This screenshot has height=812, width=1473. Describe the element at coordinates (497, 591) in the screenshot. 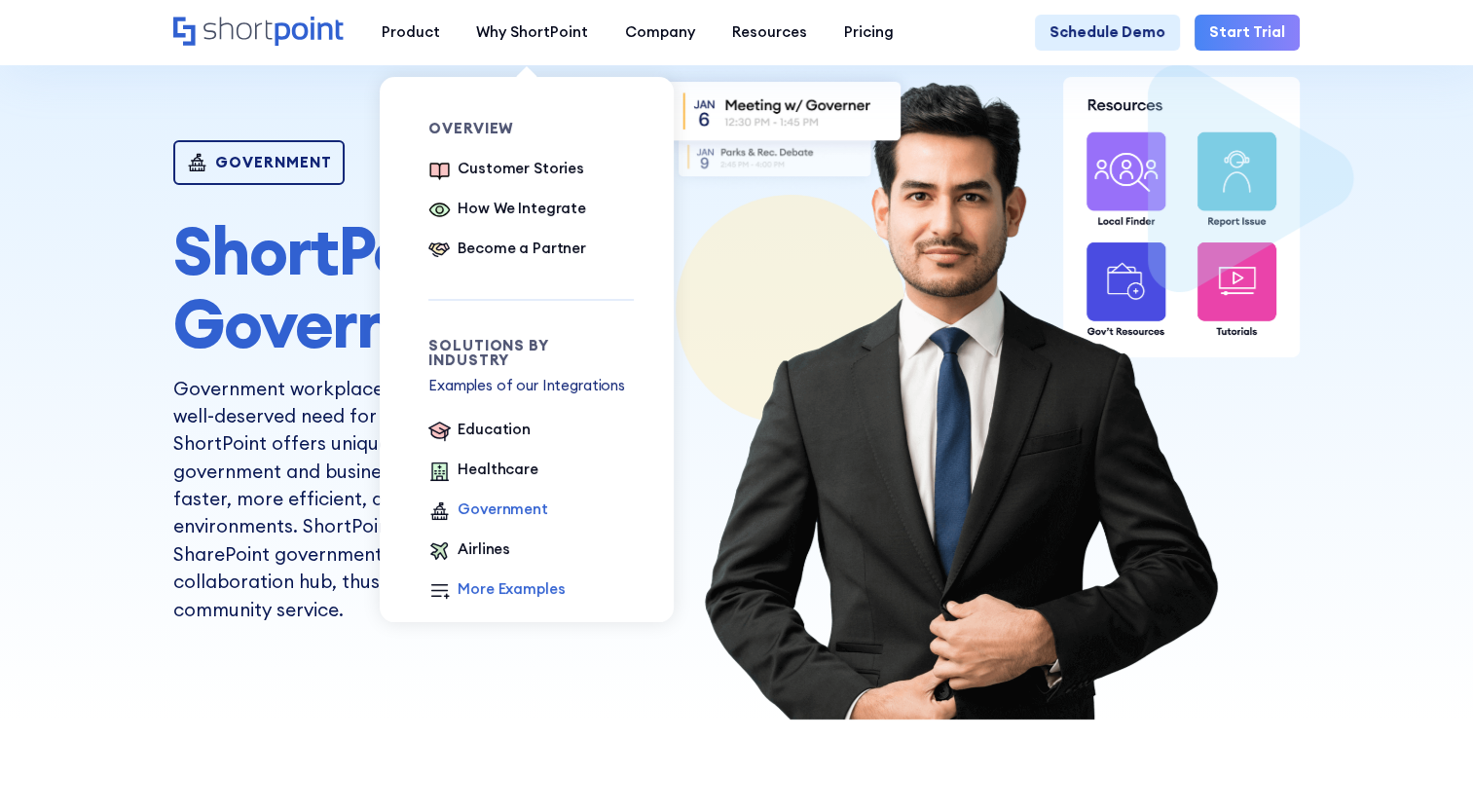

I see `a: More Examples` at that location.